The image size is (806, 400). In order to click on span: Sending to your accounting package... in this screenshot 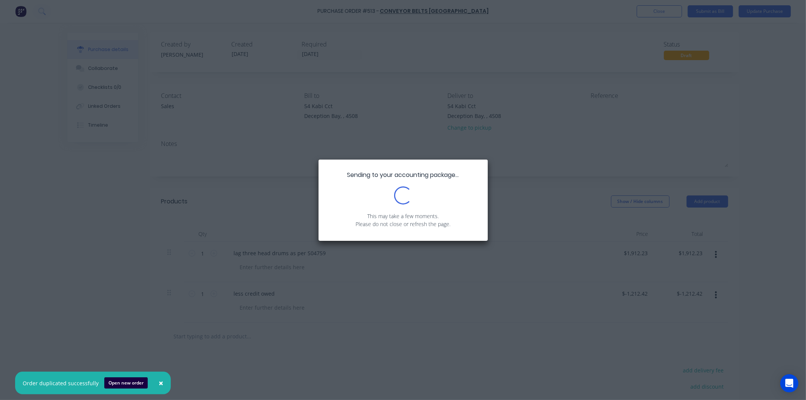, I will do `click(403, 175)`.